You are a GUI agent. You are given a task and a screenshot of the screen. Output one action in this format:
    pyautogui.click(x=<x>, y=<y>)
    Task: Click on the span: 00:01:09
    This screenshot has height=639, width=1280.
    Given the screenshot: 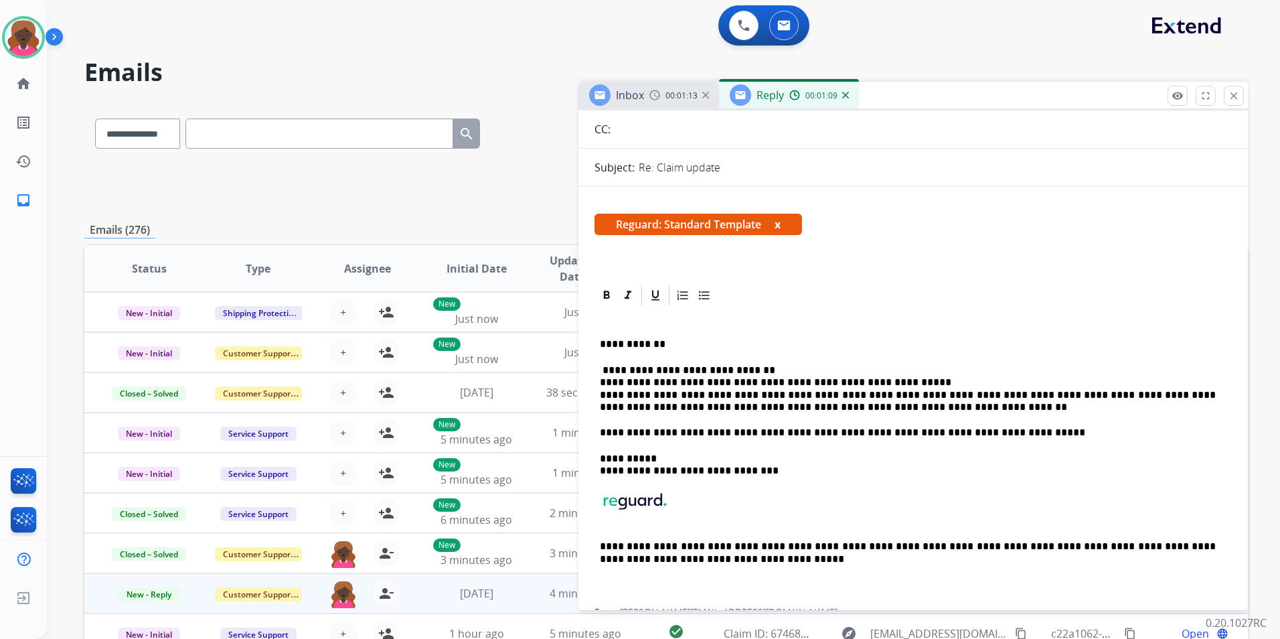 What is the action you would take?
    pyautogui.click(x=821, y=96)
    